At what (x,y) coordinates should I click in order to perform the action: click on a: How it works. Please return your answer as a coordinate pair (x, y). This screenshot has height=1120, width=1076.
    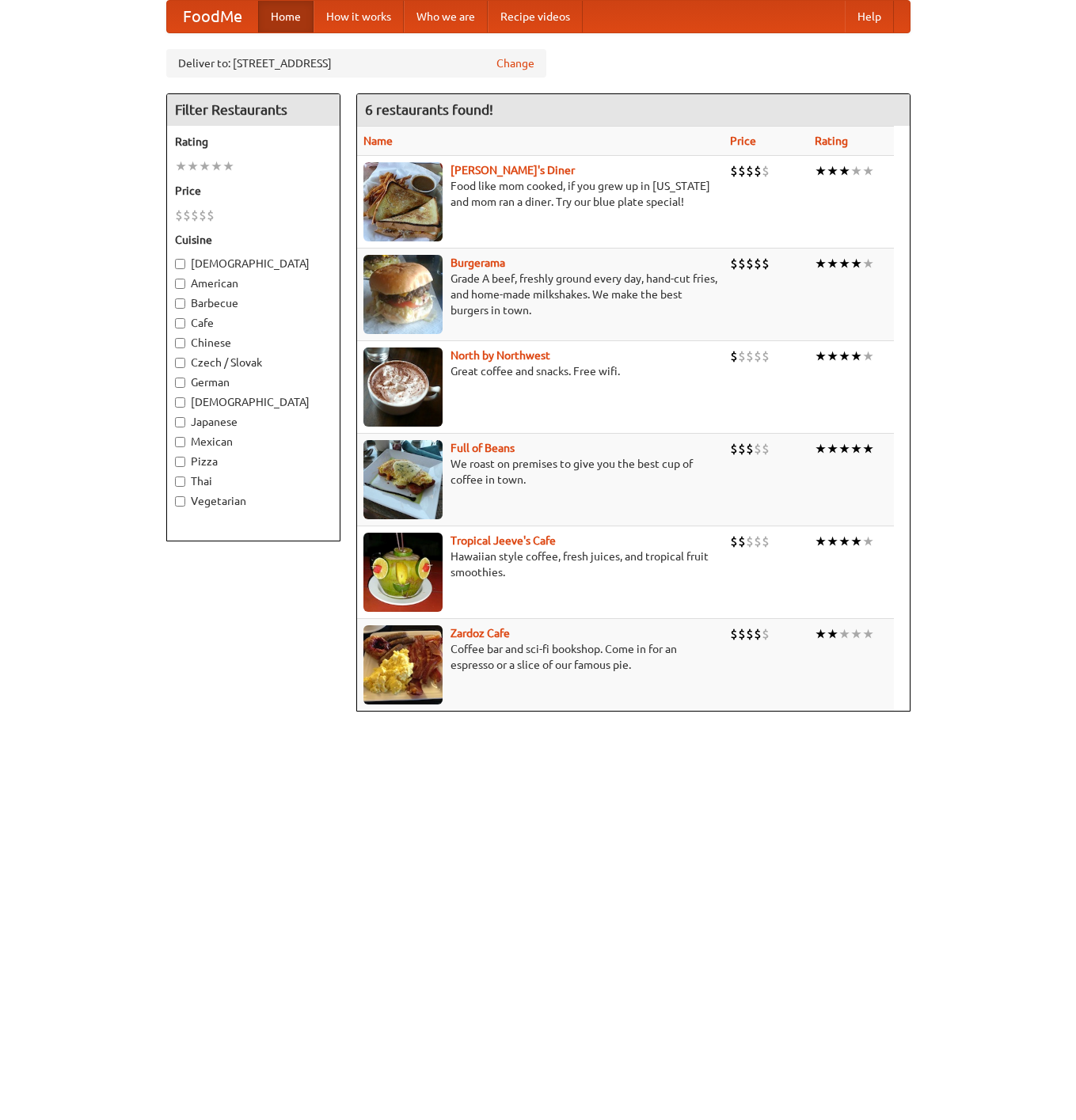
    Looking at the image, I should click on (358, 17).